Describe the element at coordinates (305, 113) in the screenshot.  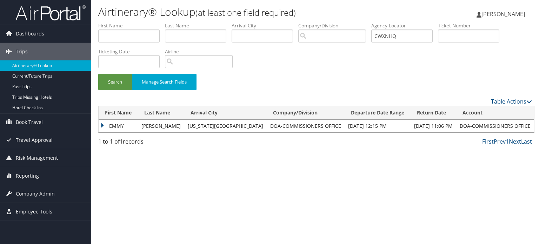
I see `th: Company/Division` at that location.